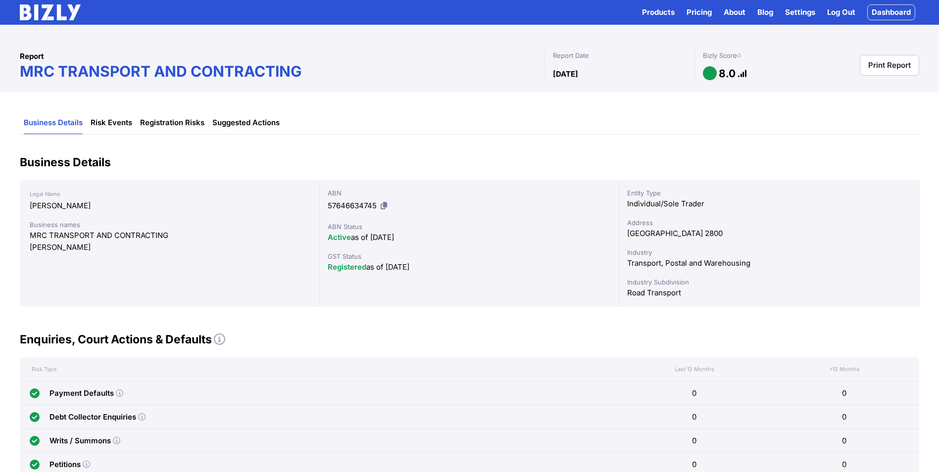  Describe the element at coordinates (890, 65) in the screenshot. I see `a: Print Report` at that location.